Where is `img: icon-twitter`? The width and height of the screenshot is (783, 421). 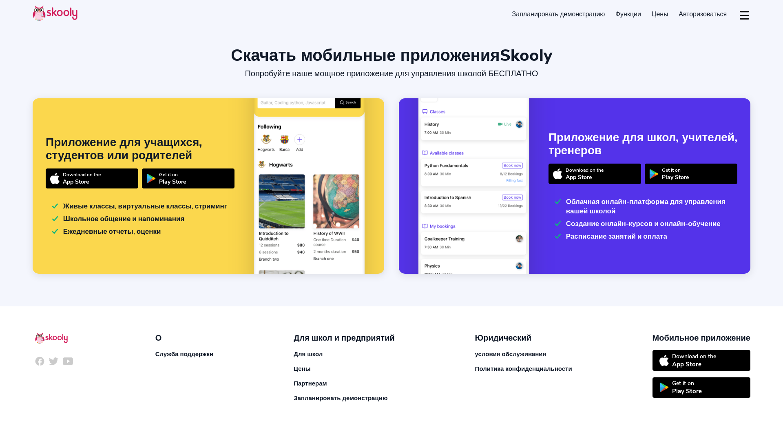
img: icon-twitter is located at coordinates (53, 361).